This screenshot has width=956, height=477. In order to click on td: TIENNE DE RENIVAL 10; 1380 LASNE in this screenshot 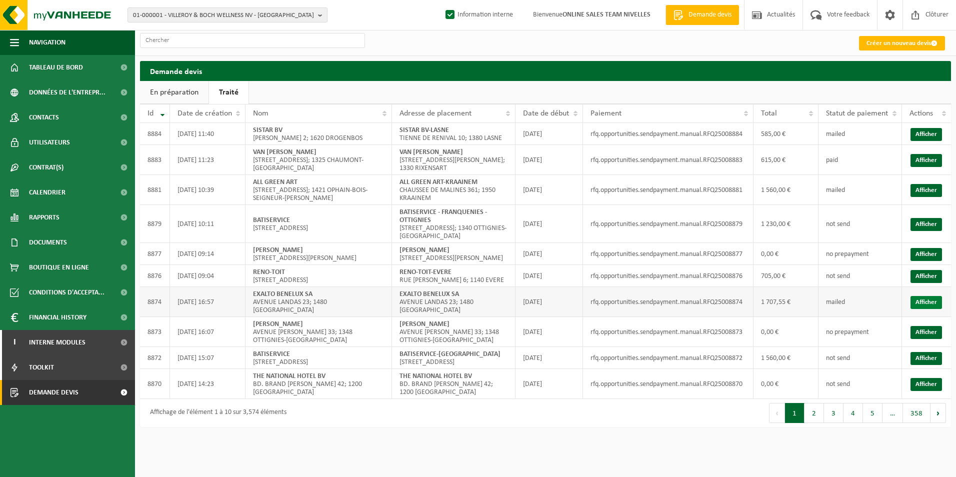, I will do `click(453, 134)`.